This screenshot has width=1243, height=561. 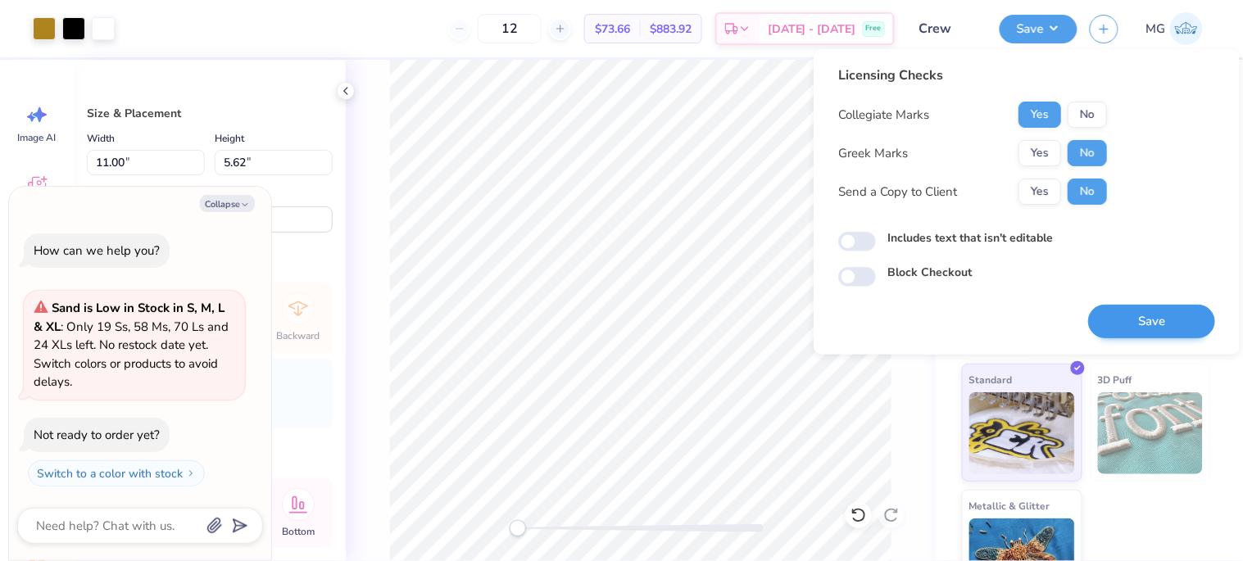 I want to click on label: Width, so click(x=101, y=139).